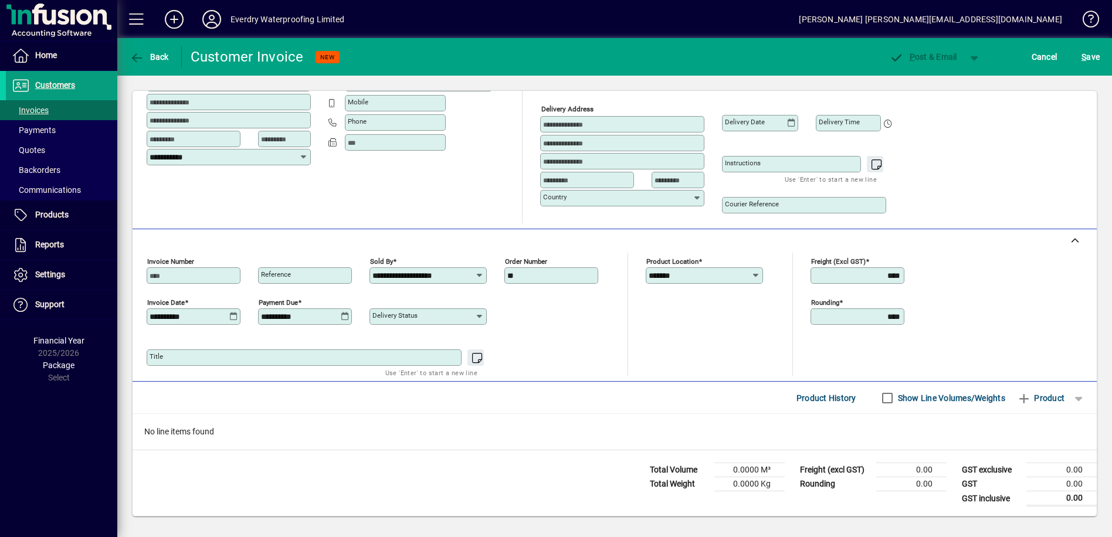 This screenshot has height=537, width=1112. I want to click on div: No line items found, so click(615, 432).